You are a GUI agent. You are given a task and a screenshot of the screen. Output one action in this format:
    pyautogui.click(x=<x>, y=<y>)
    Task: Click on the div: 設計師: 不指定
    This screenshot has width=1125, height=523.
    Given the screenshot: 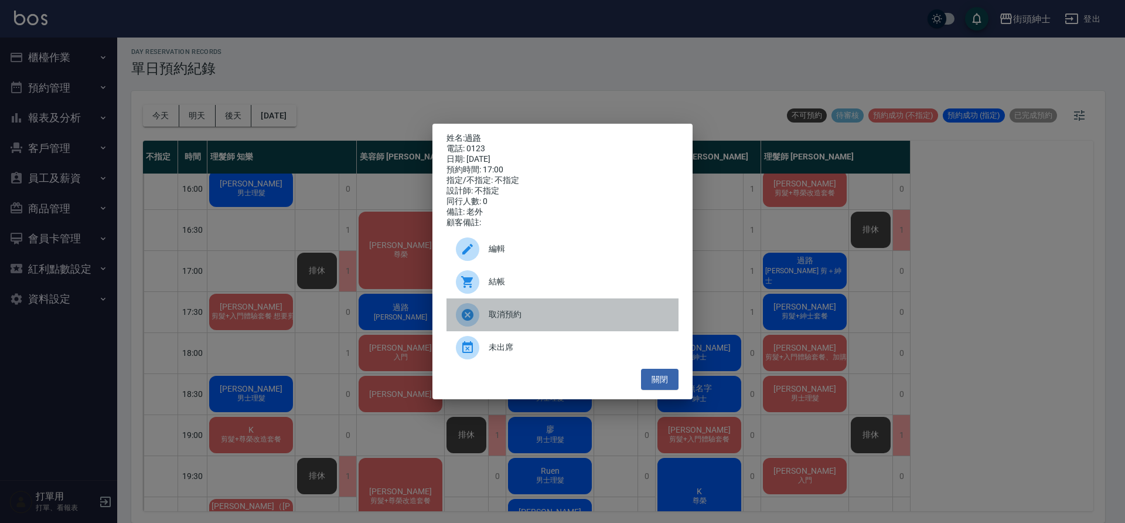 What is the action you would take?
    pyautogui.click(x=562, y=191)
    